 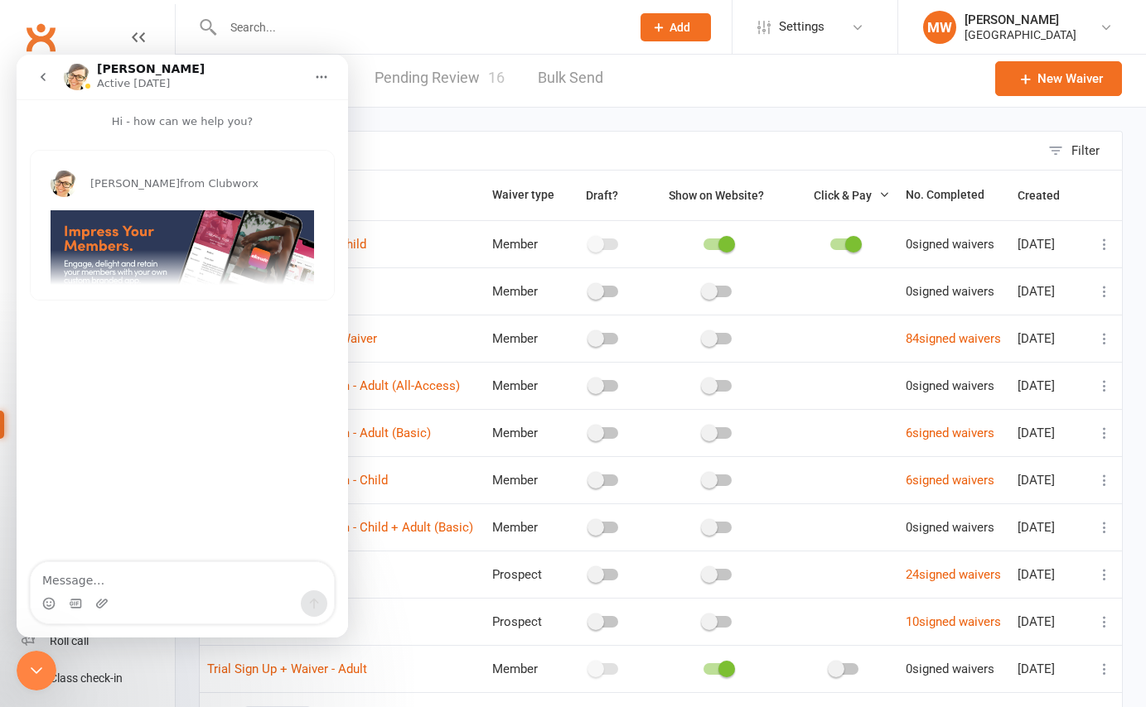 I want to click on button: Created, so click(x=1047, y=195).